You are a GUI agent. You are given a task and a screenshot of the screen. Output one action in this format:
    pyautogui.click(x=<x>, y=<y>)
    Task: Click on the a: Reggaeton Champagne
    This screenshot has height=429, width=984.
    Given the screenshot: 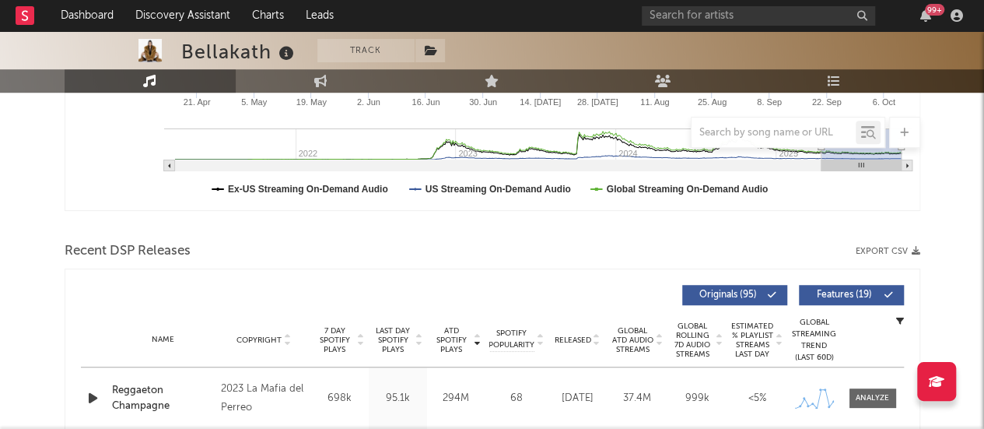 What is the action you would take?
    pyautogui.click(x=163, y=398)
    